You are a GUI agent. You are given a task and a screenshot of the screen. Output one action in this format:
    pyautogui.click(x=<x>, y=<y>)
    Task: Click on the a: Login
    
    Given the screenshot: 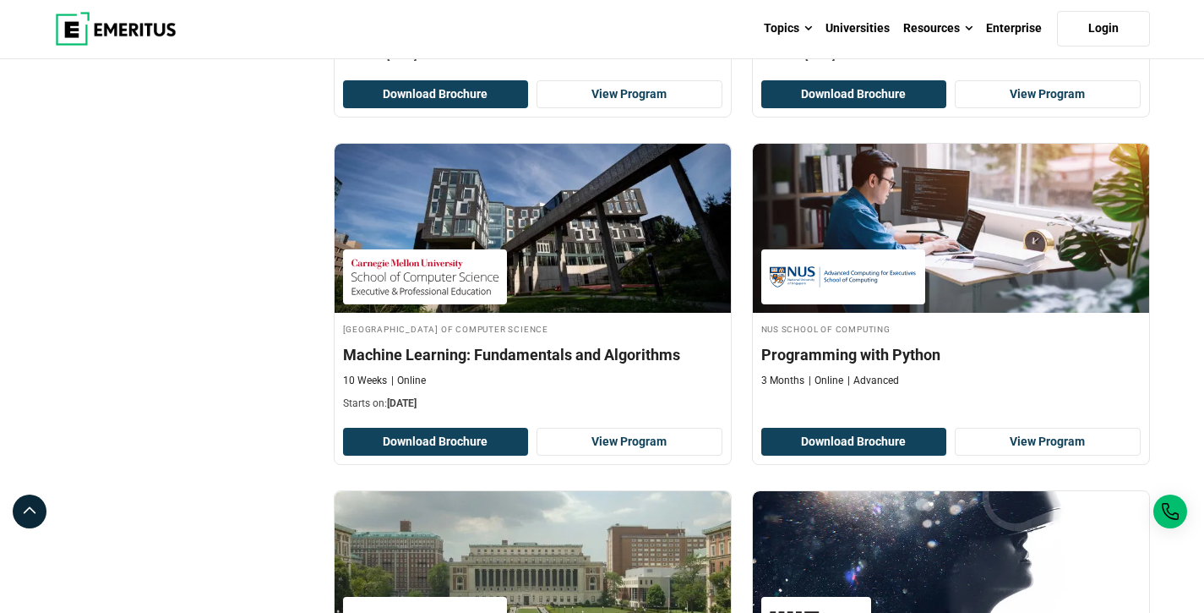 What is the action you would take?
    pyautogui.click(x=1103, y=29)
    